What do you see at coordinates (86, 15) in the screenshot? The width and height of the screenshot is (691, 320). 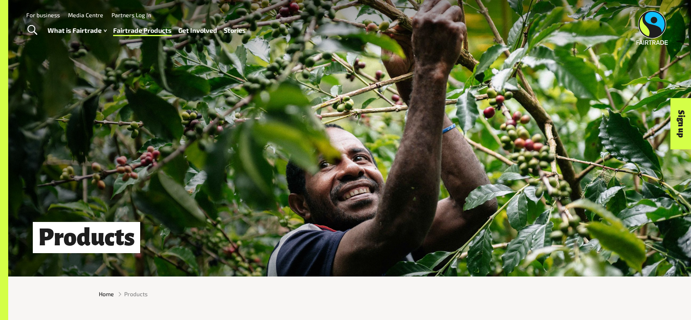 I see `a: Media Centre` at bounding box center [86, 15].